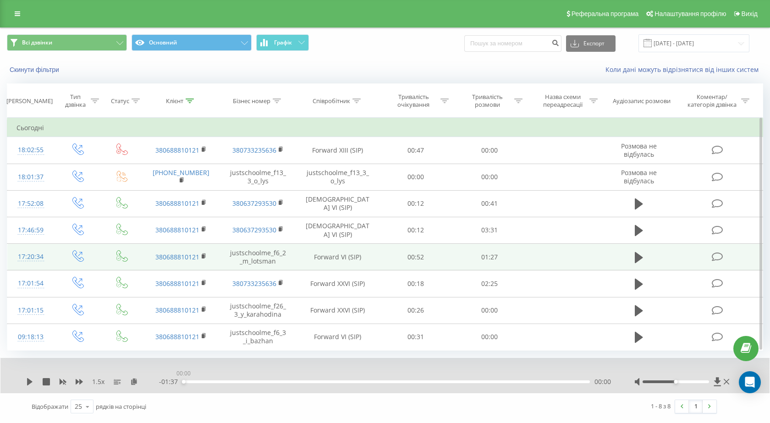 This screenshot has width=770, height=423. I want to click on button: Експорт, so click(591, 44).